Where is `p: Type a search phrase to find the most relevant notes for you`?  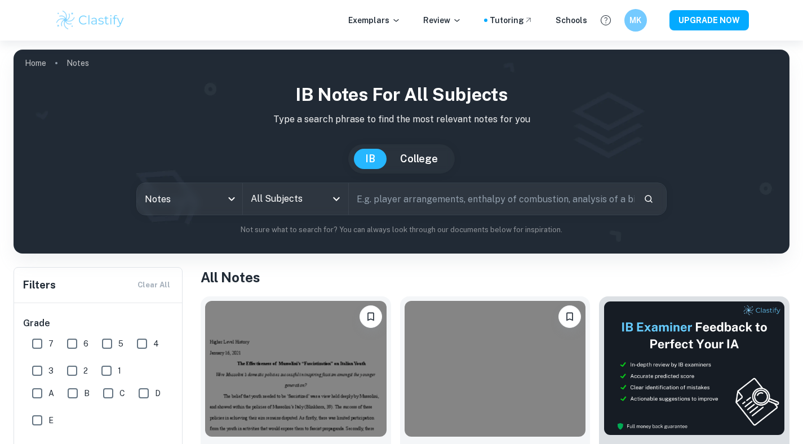 p: Type a search phrase to find the most relevant notes for you is located at coordinates (401, 119).